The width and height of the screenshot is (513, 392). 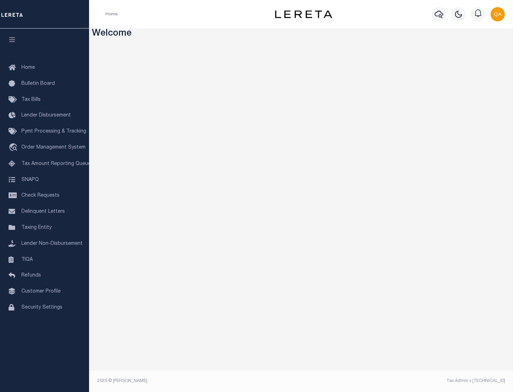 What do you see at coordinates (14, 148) in the screenshot?
I see `i: travel_explore` at bounding box center [14, 148].